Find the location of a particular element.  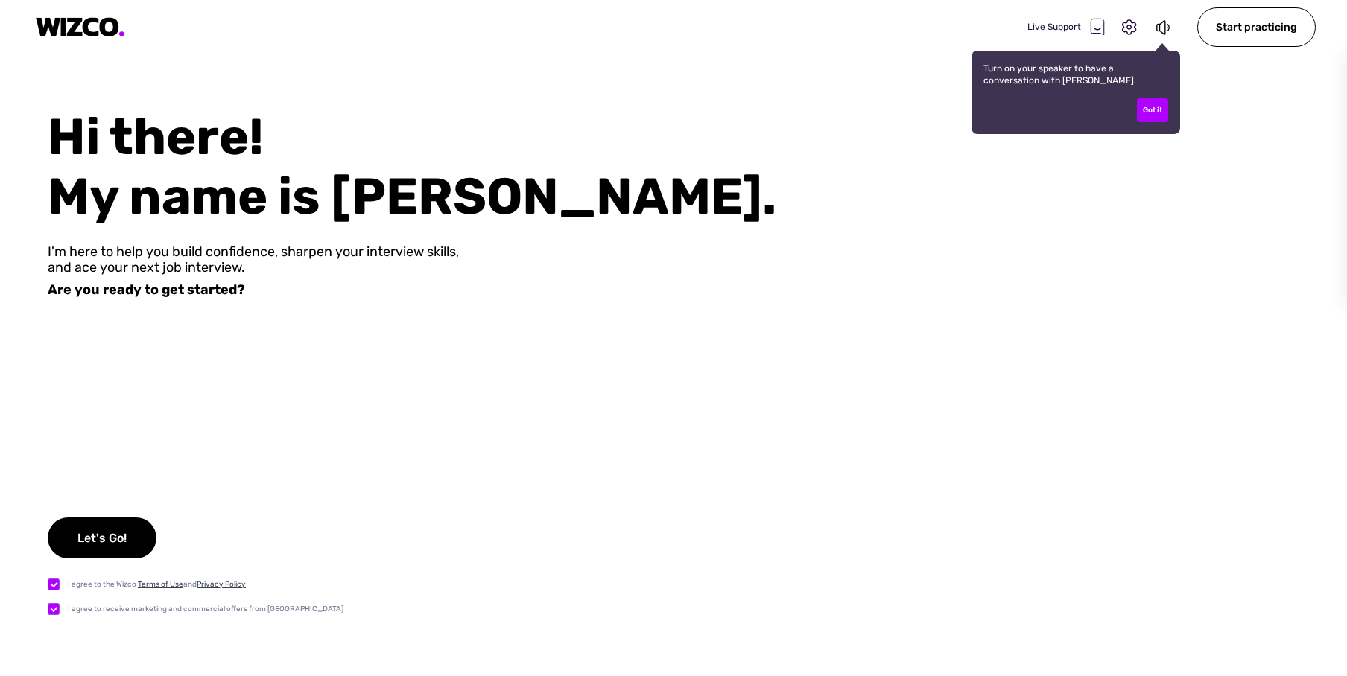

div: Let's Go! is located at coordinates (102, 538).